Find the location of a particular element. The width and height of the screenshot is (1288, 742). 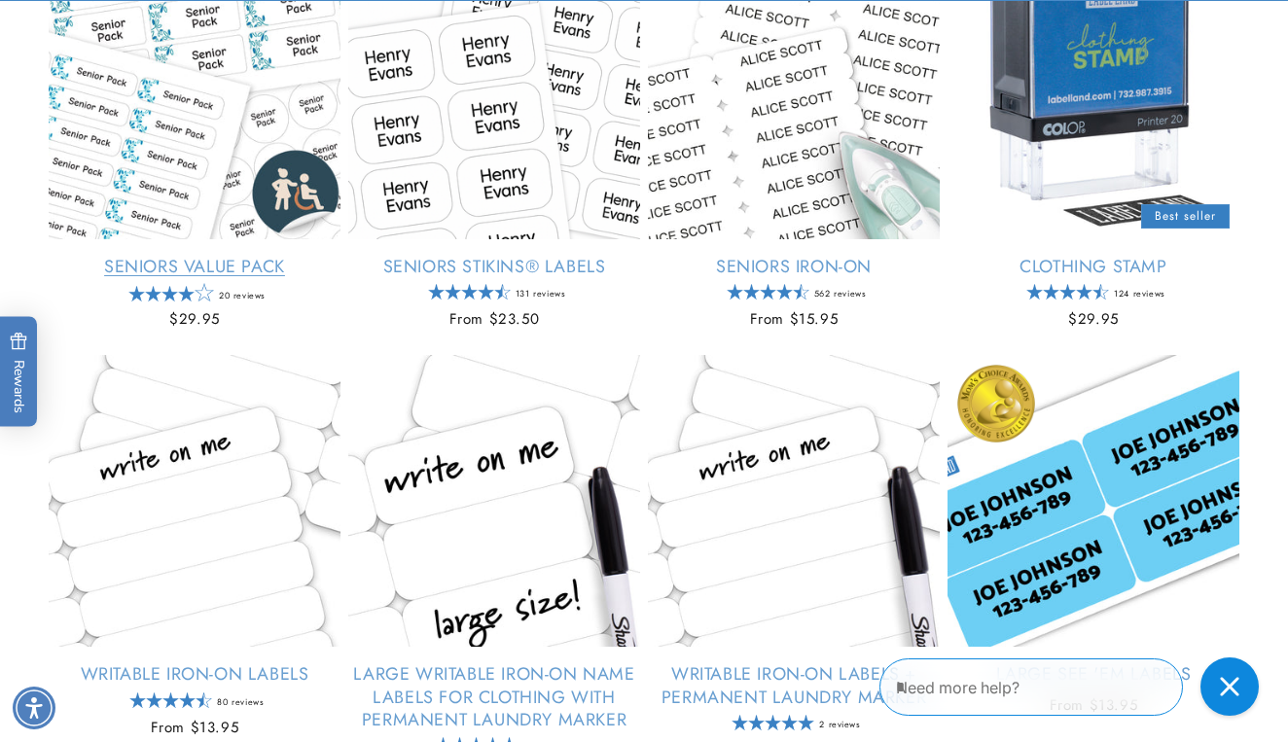

span: Rewards is located at coordinates (18, 372).